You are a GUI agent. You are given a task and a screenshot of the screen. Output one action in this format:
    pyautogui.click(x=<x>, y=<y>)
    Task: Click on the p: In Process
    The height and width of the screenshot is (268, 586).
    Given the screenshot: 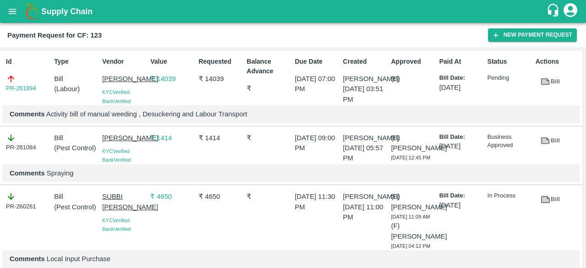 What is the action you would take?
    pyautogui.click(x=510, y=196)
    